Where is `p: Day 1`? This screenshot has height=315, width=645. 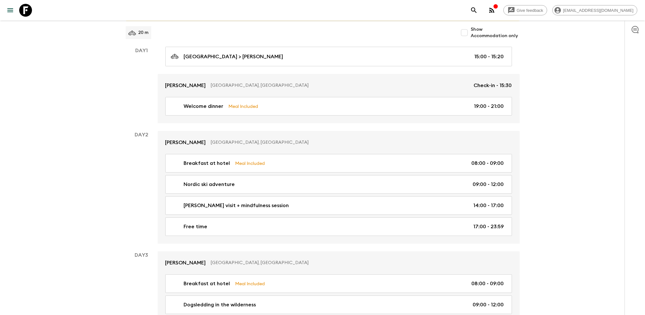 p: Day 1 is located at coordinates (142, 51).